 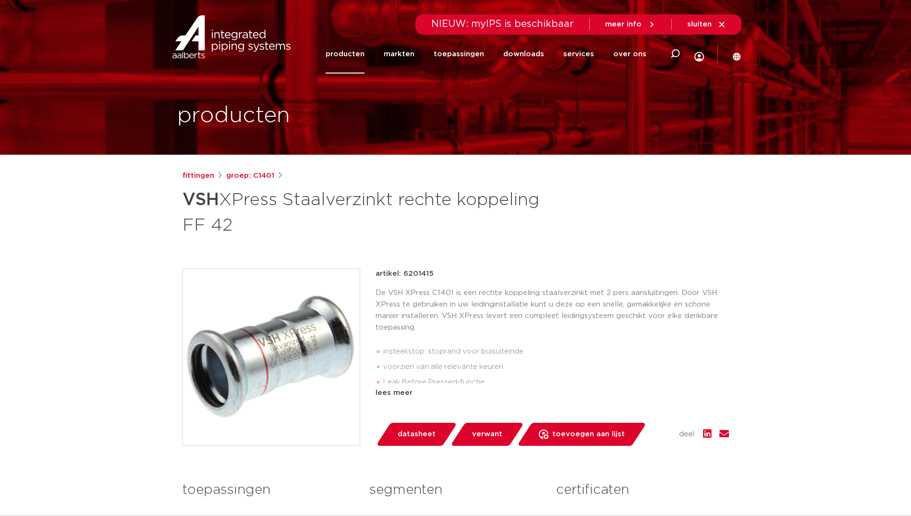 I want to click on div: my IPS, so click(x=699, y=54).